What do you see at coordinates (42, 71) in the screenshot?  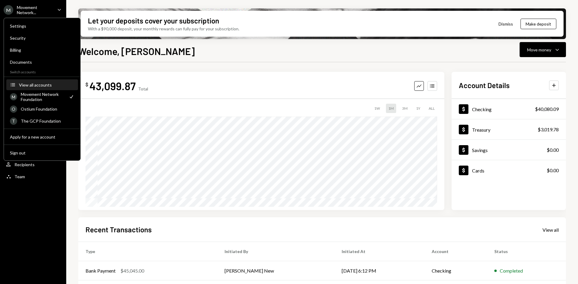 I see `div: Switch accounts` at bounding box center [42, 71].